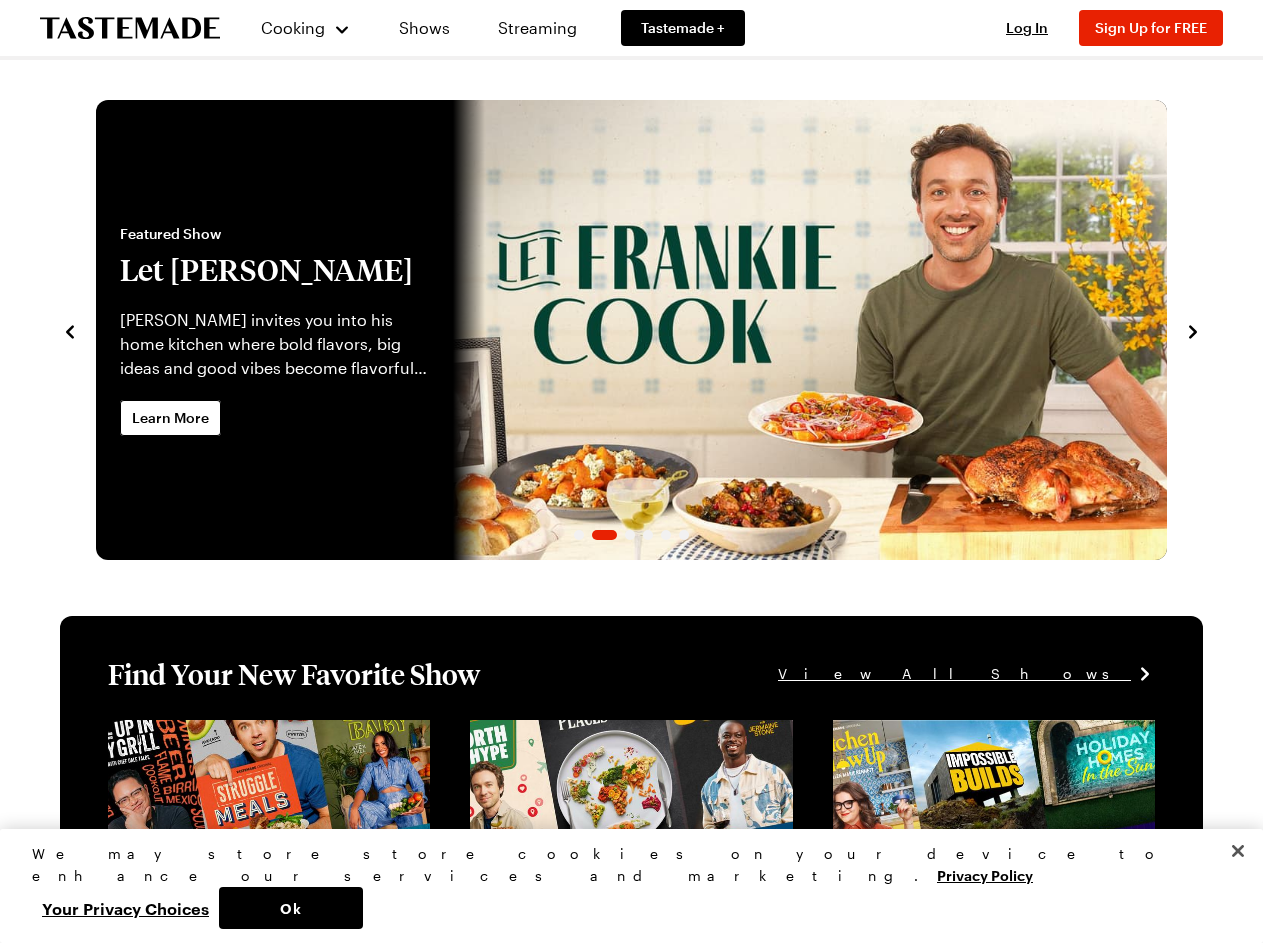 Image resolution: width=1263 pixels, height=943 pixels. I want to click on span: Go to slide 6, so click(684, 535).